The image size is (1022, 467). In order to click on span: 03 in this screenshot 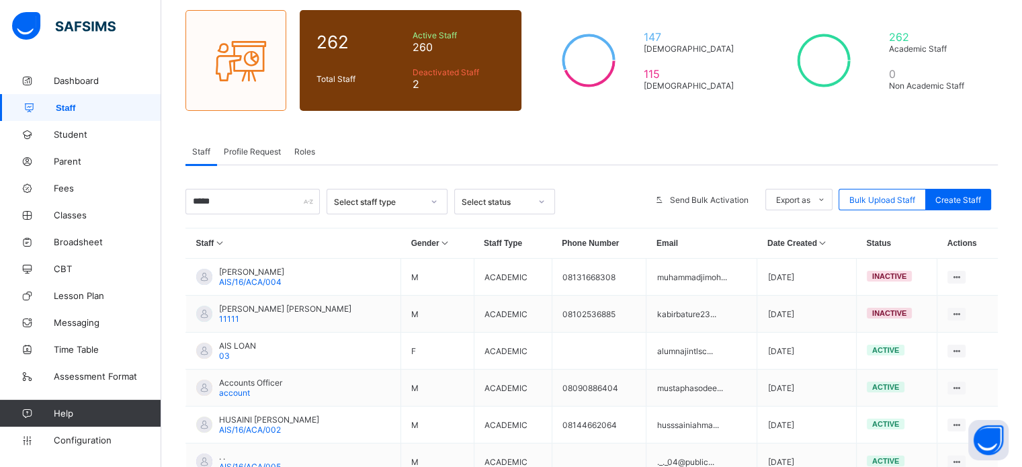, I will do `click(224, 355)`.